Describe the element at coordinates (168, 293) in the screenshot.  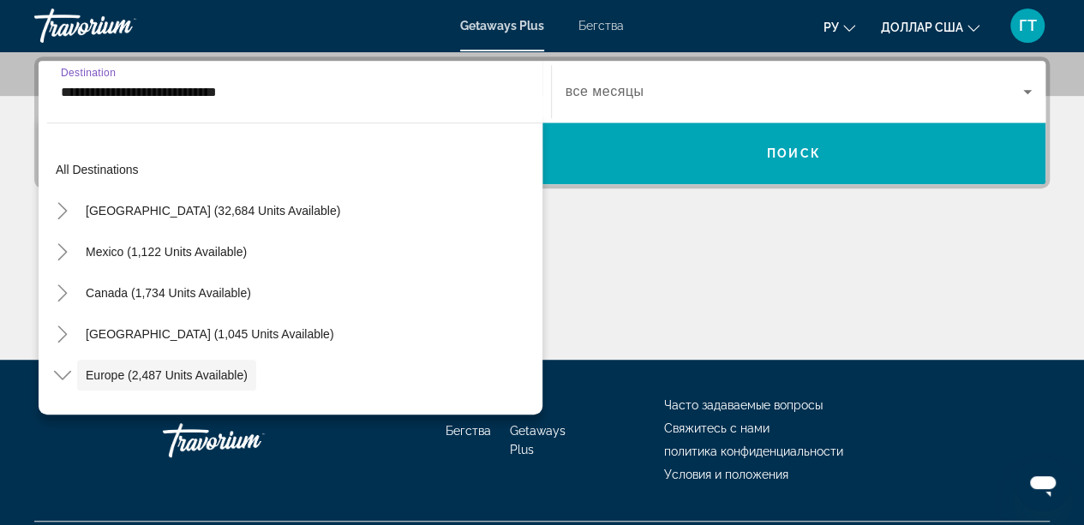
I see `span: Canada (1,734 units available)` at that location.